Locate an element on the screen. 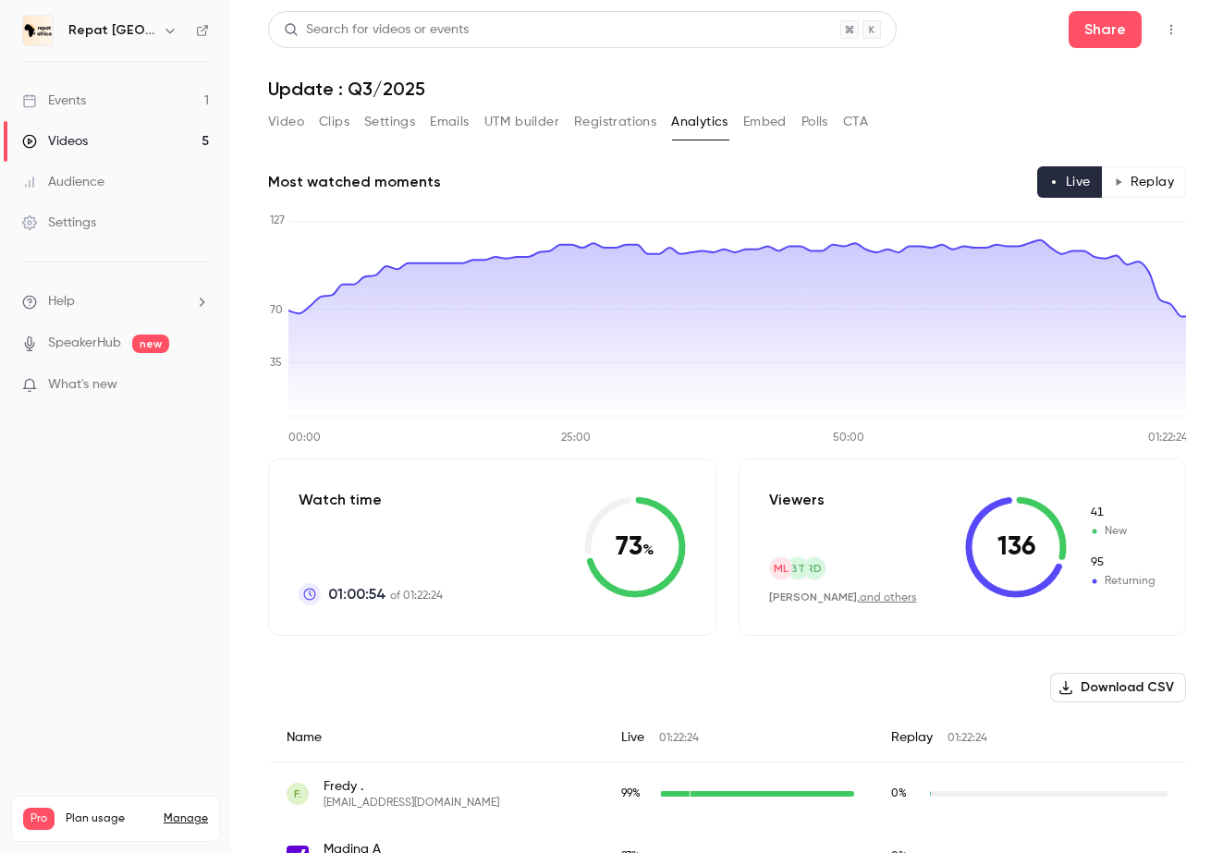 The width and height of the screenshot is (1223, 853). h2: Most watched moments is located at coordinates (354, 182).